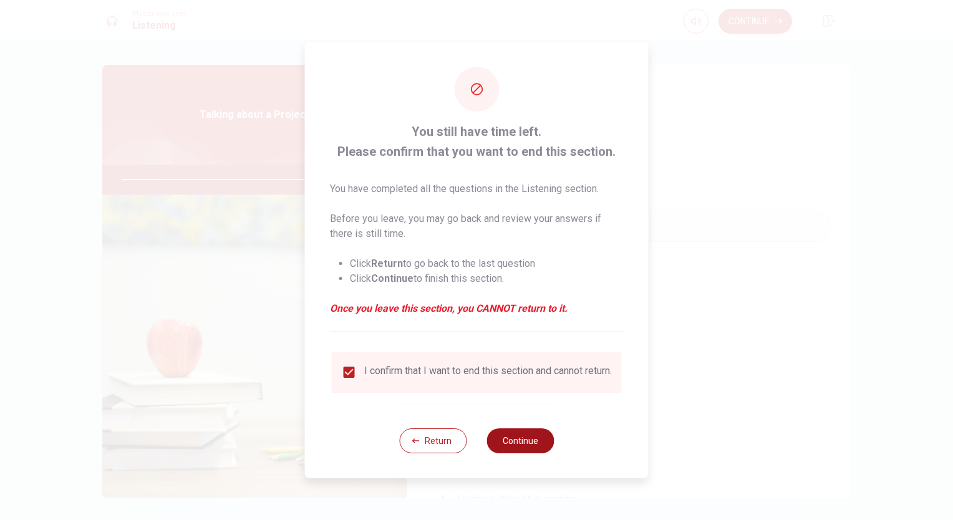 This screenshot has height=520, width=953. What do you see at coordinates (477, 142) in the screenshot?
I see `span: You still have time left. Please confirm that you want to end this section.` at bounding box center [477, 142].